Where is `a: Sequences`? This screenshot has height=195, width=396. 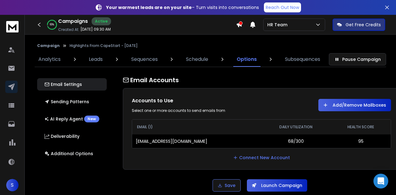 a: Sequences is located at coordinates (145, 59).